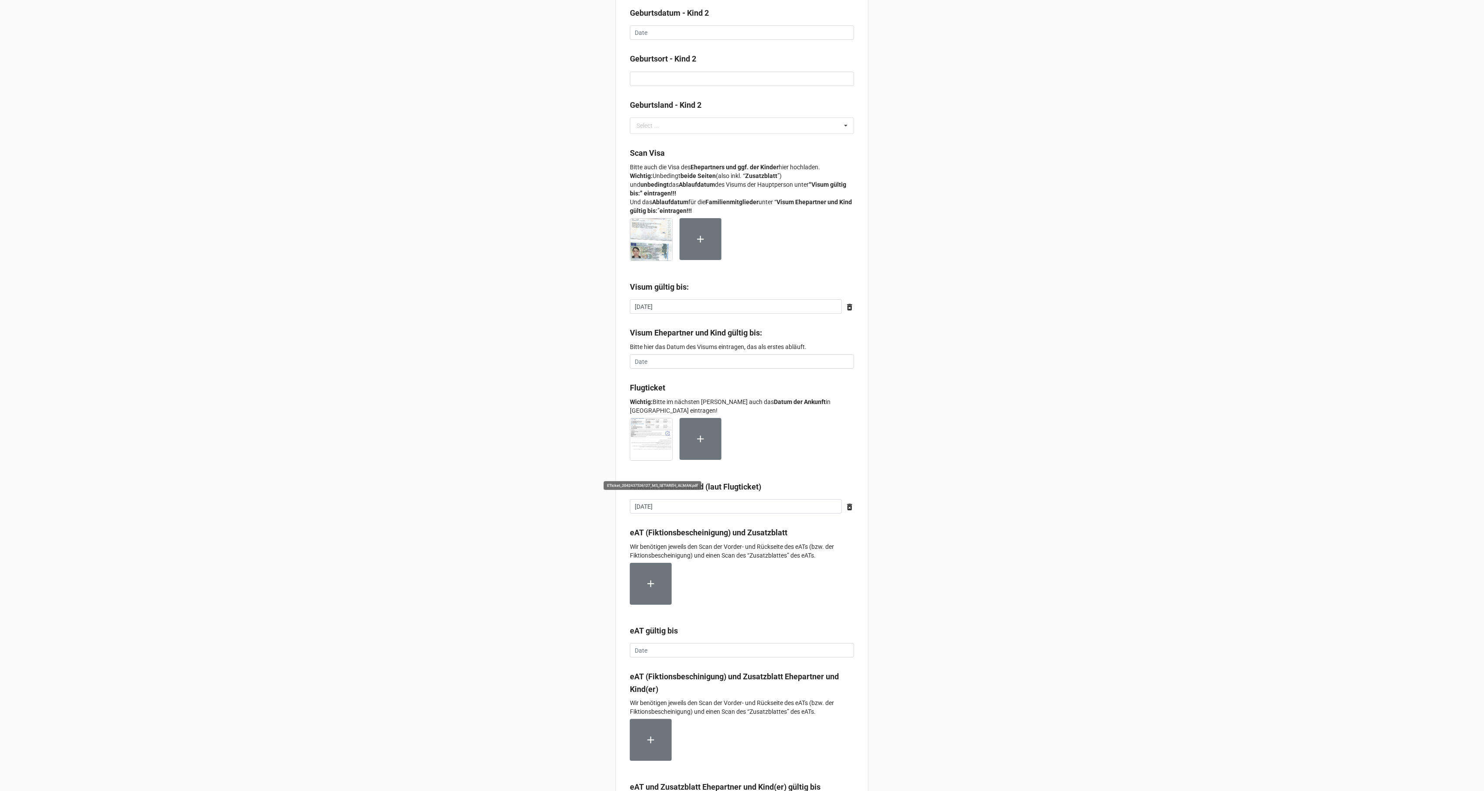 This screenshot has height=791, width=1484. I want to click on label: Flugticket, so click(648, 388).